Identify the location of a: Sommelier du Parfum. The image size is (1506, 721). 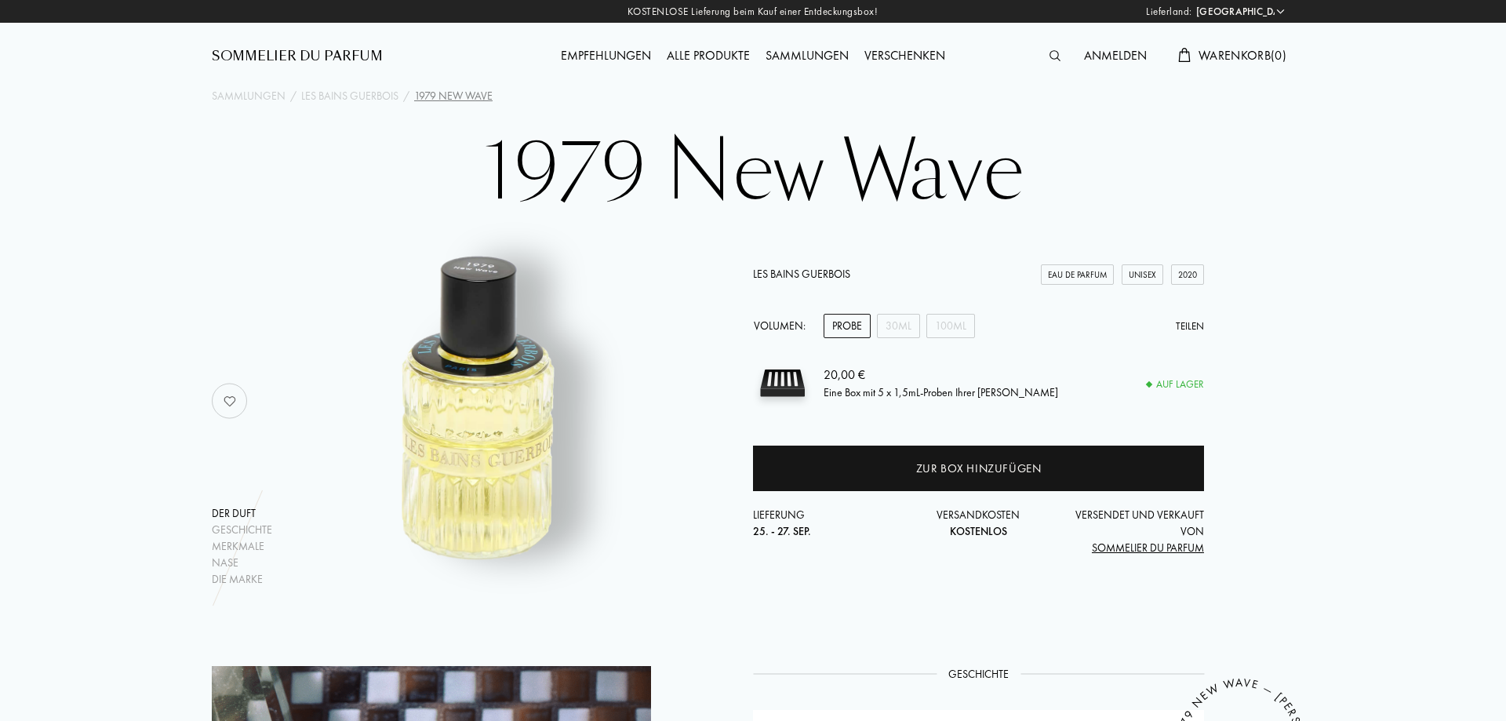
(297, 56).